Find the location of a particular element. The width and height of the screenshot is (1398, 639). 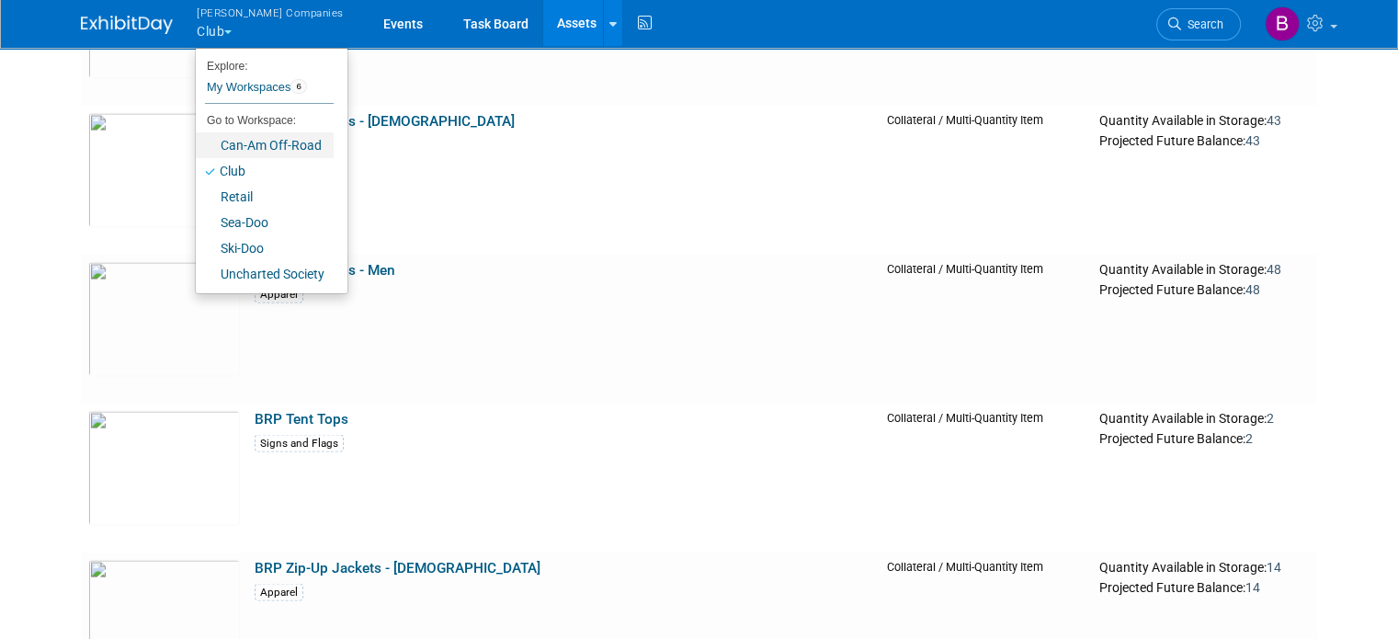

a: Uncharted Society is located at coordinates (265, 274).